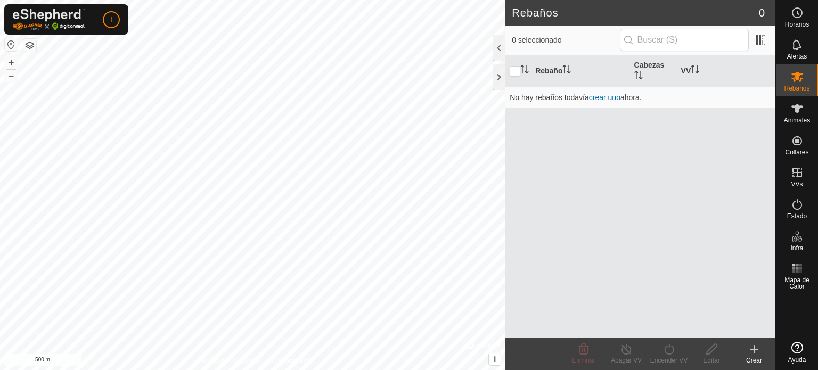 This screenshot has height=370, width=818. What do you see at coordinates (712, 361) in the screenshot?
I see `div: Editar` at bounding box center [712, 361].